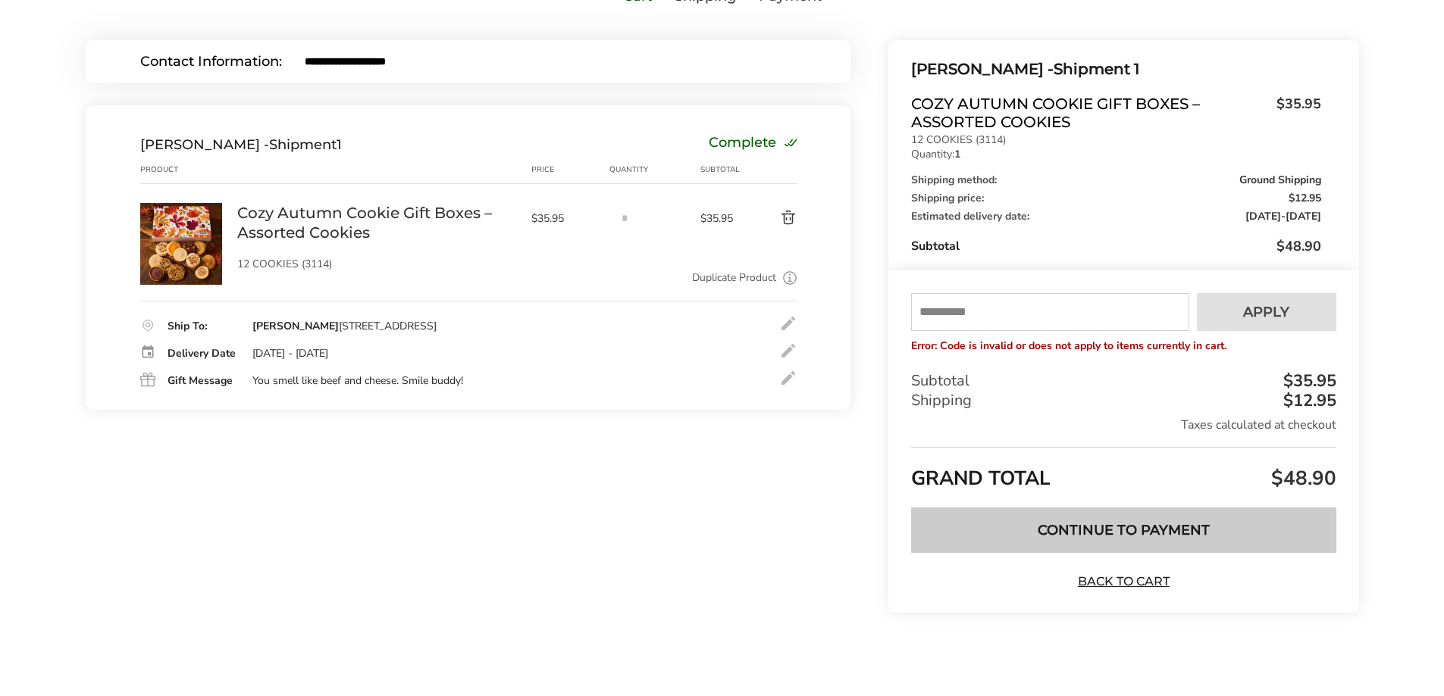  What do you see at coordinates (189, 170) in the screenshot?
I see `div: Product` at bounding box center [189, 170].